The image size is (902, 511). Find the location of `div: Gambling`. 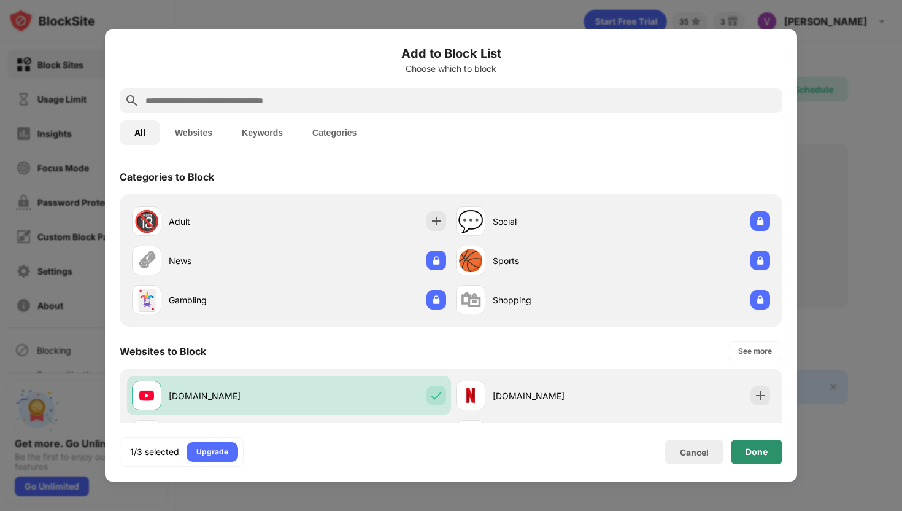

div: Gambling is located at coordinates (229, 300).